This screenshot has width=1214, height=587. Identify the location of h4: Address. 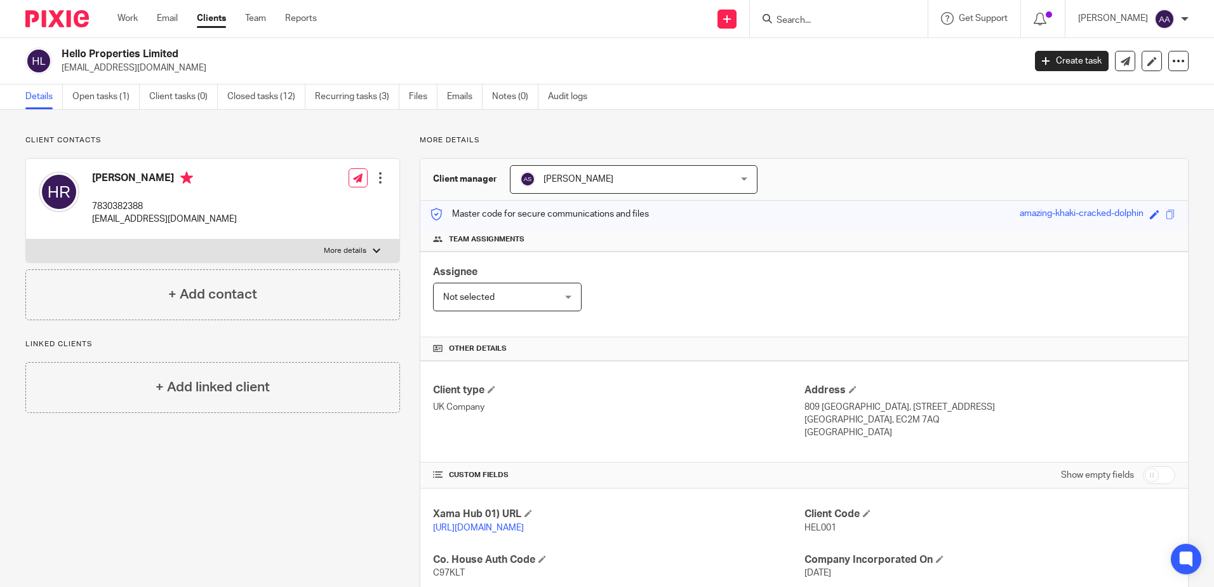
(990, 390).